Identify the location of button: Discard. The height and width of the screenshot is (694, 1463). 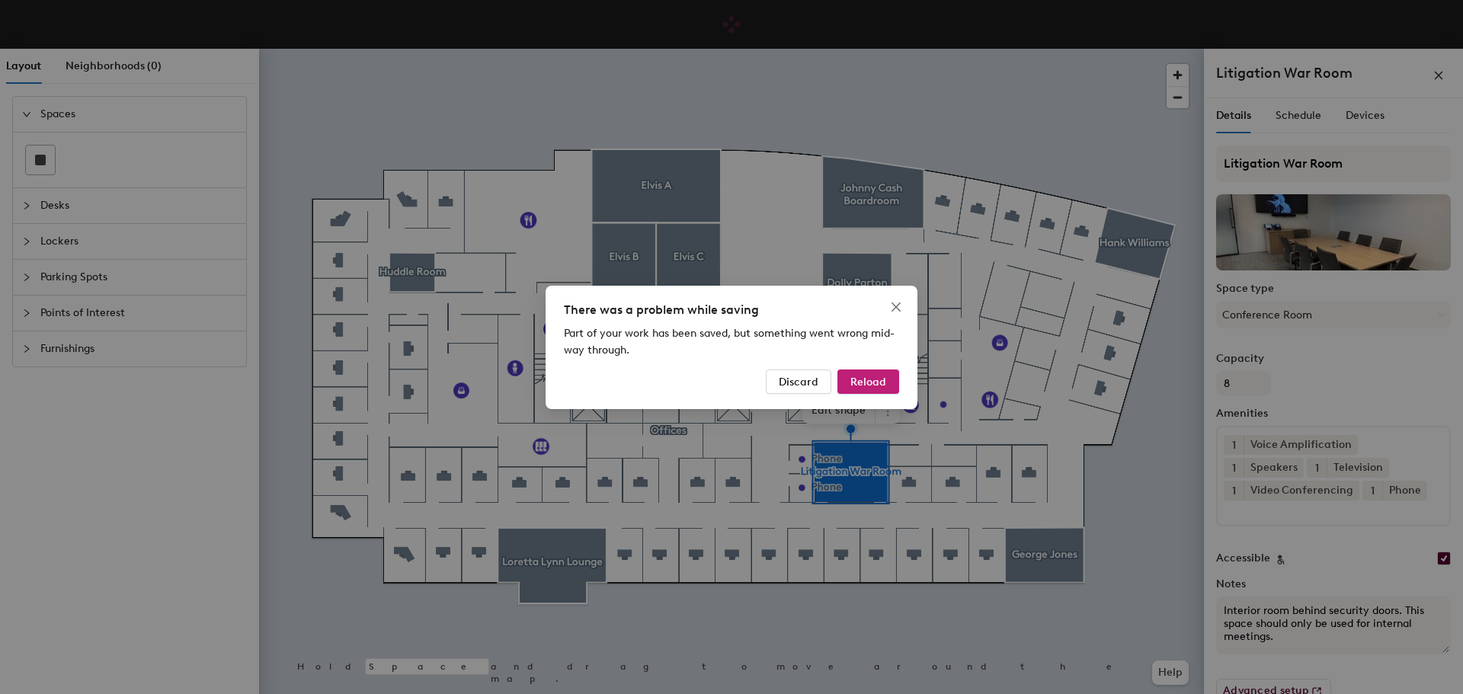
(798, 382).